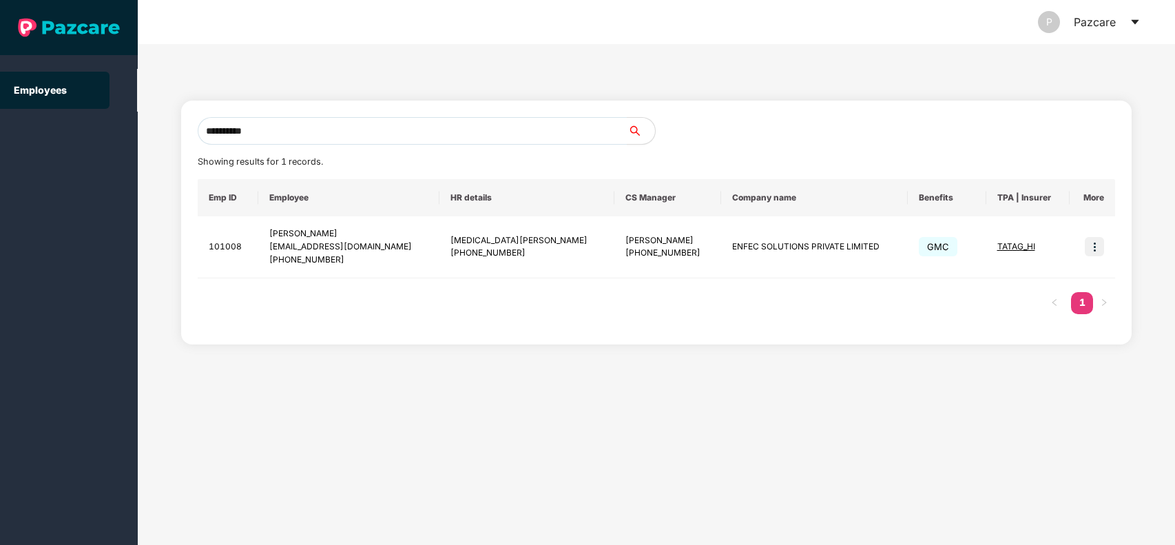  Describe the element at coordinates (667, 198) in the screenshot. I see `th: CS Manager` at that location.